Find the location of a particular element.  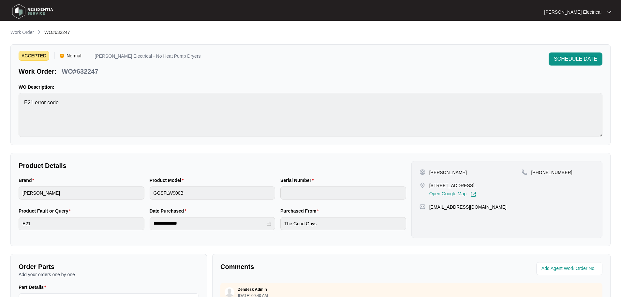

p: Comments is located at coordinates (313, 267).